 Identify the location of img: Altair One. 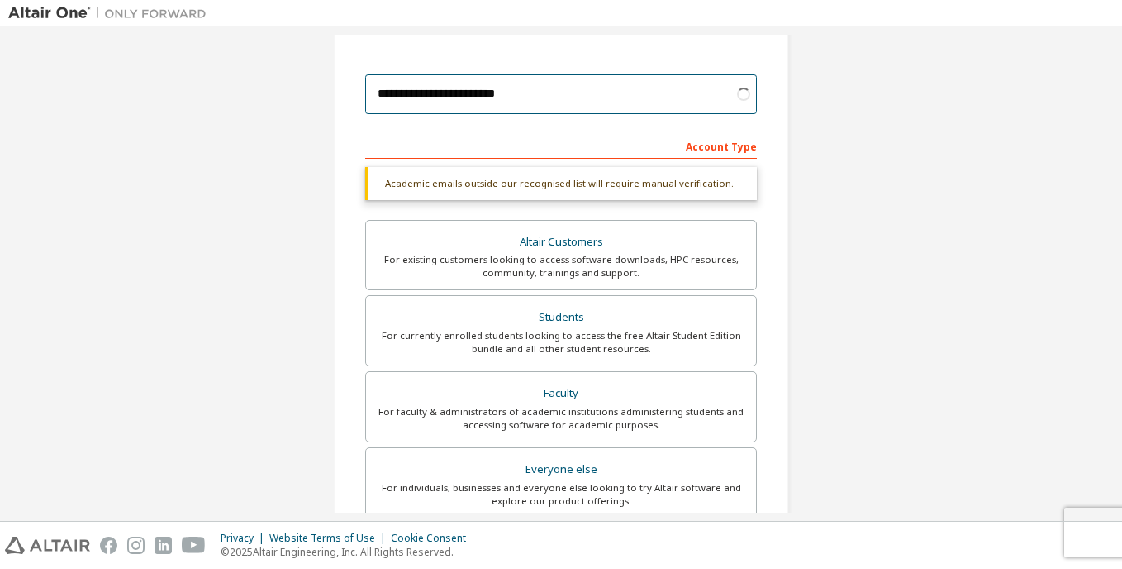
(112, 13).